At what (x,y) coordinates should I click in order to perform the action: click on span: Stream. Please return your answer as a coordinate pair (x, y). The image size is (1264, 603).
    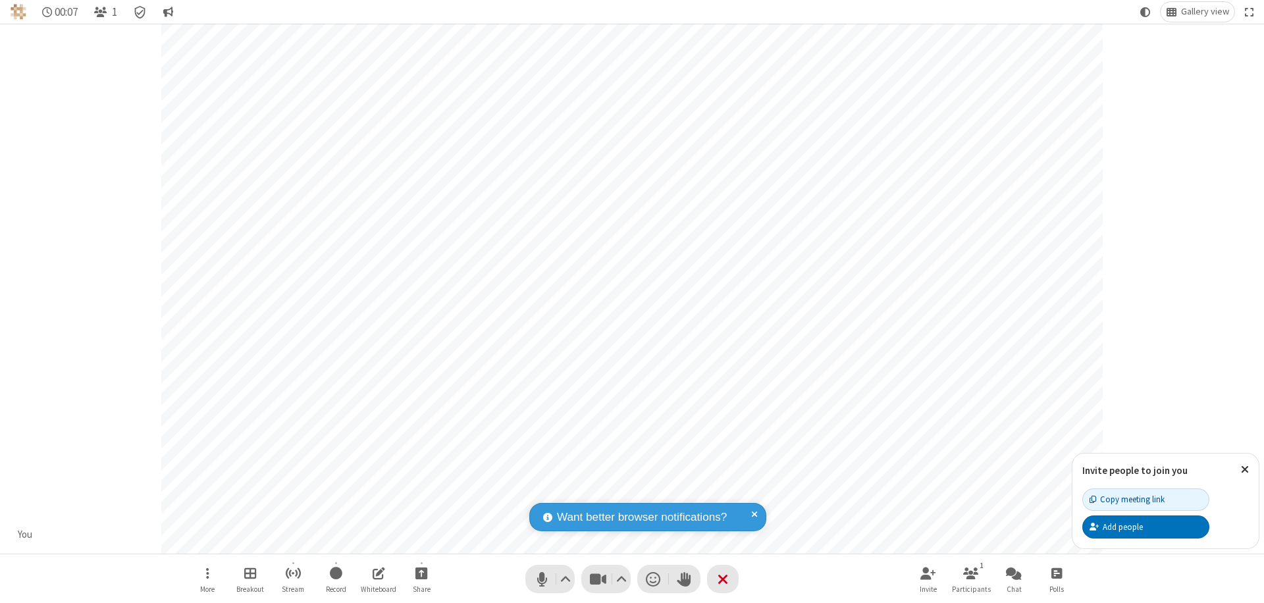
    Looking at the image, I should click on (293, 589).